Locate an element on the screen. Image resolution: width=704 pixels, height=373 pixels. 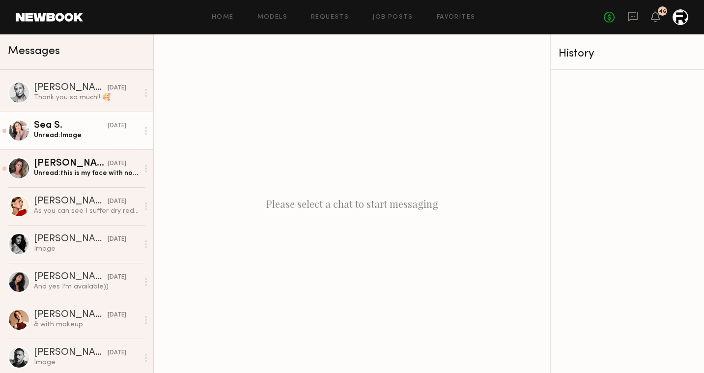
div: Thank you so much!! 🥰 is located at coordinates (86, 97).